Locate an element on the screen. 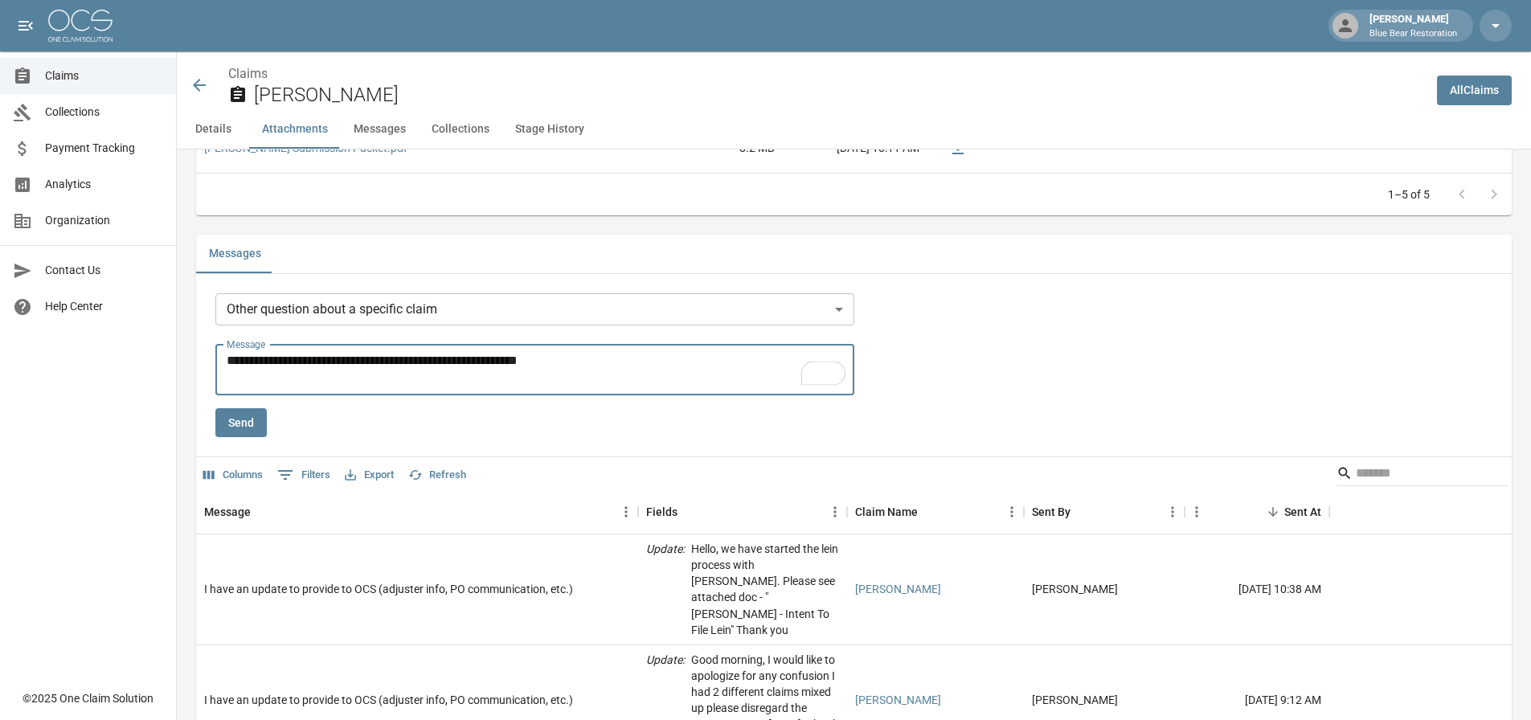 This screenshot has height=720, width=1531. button: Select columns is located at coordinates (233, 475).